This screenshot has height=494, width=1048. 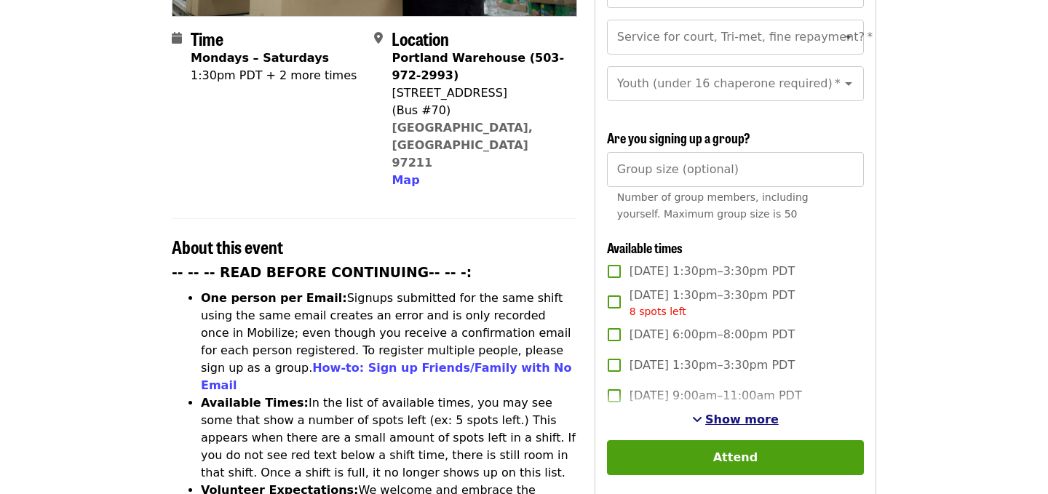 What do you see at coordinates (386, 376) in the screenshot?
I see `a: How-to: Sign up Friends/Family with No Email` at bounding box center [386, 376].